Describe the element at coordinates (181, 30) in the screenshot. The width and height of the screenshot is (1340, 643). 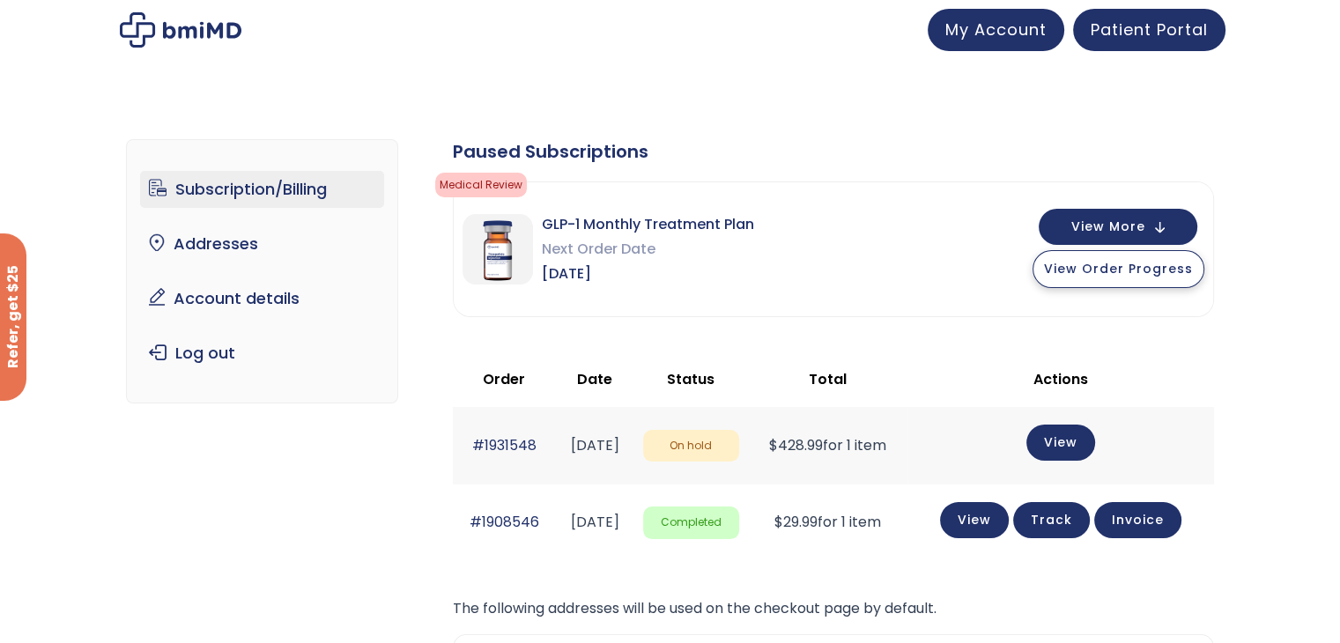
I see `div: My account` at that location.